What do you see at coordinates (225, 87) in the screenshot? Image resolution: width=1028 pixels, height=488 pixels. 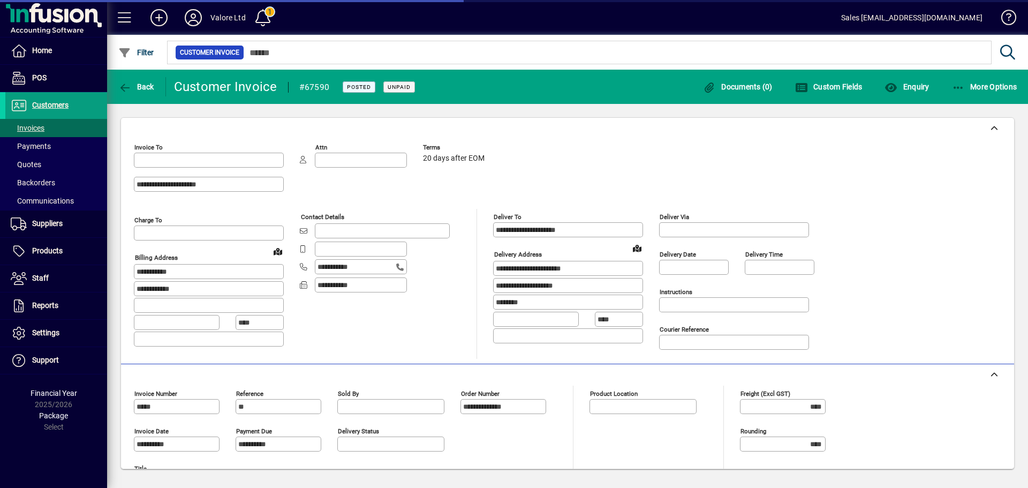 I see `div: Customer Invoice` at bounding box center [225, 87].